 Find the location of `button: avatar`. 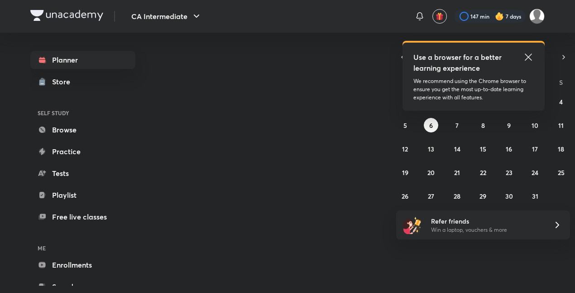

button: avatar is located at coordinates (440, 16).